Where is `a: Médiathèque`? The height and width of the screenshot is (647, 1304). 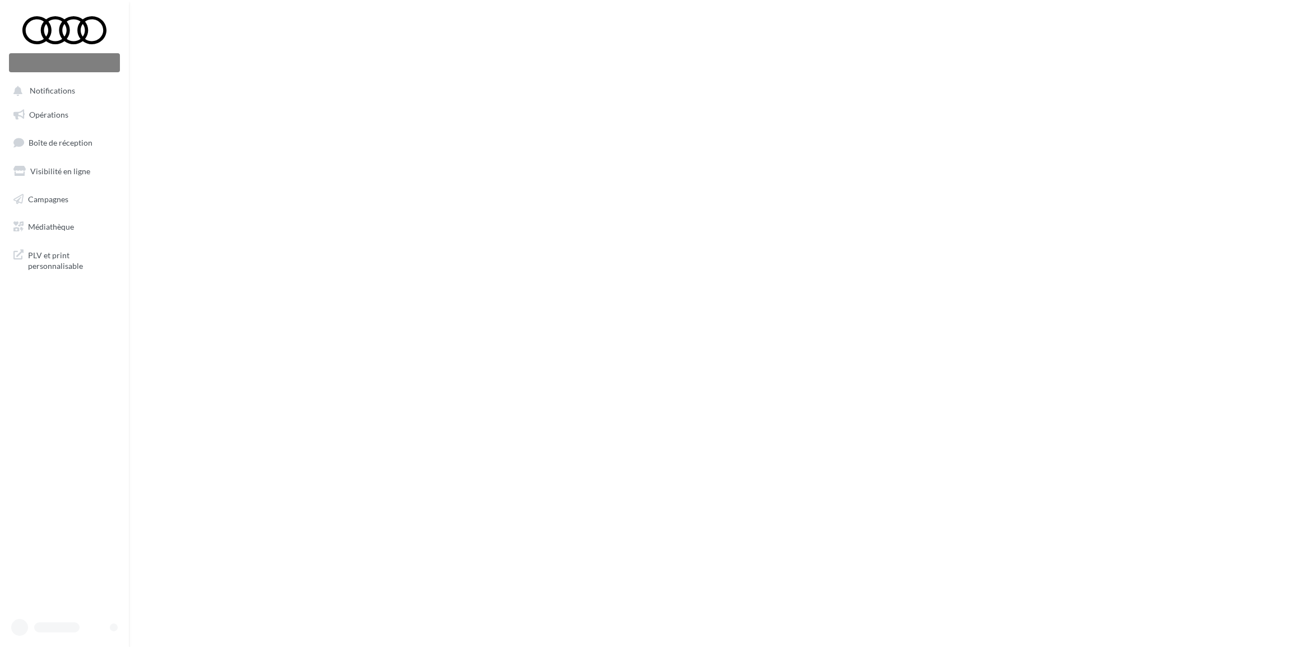
a: Médiathèque is located at coordinates (64, 227).